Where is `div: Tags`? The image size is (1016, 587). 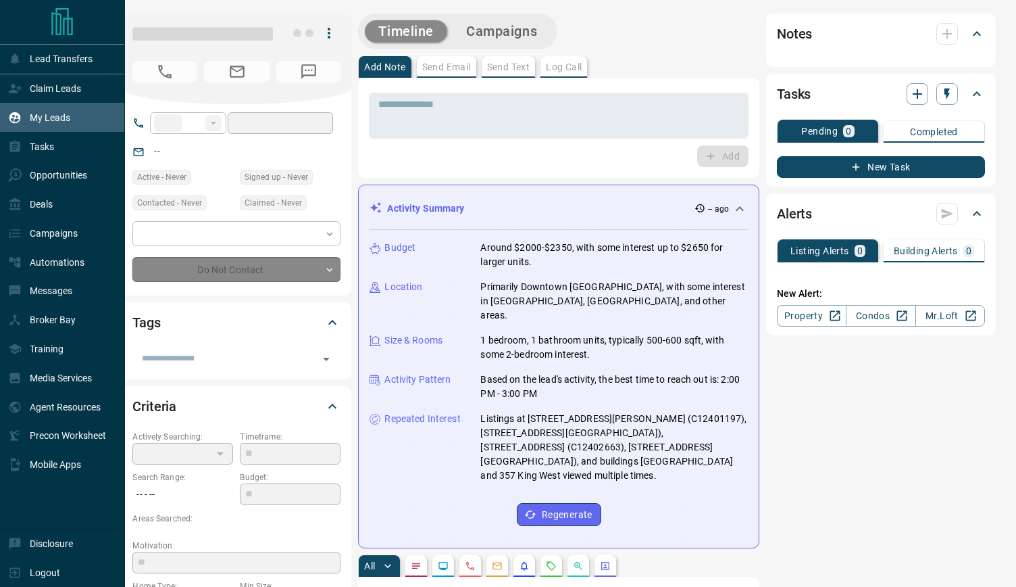
div: Tags is located at coordinates (236, 322).